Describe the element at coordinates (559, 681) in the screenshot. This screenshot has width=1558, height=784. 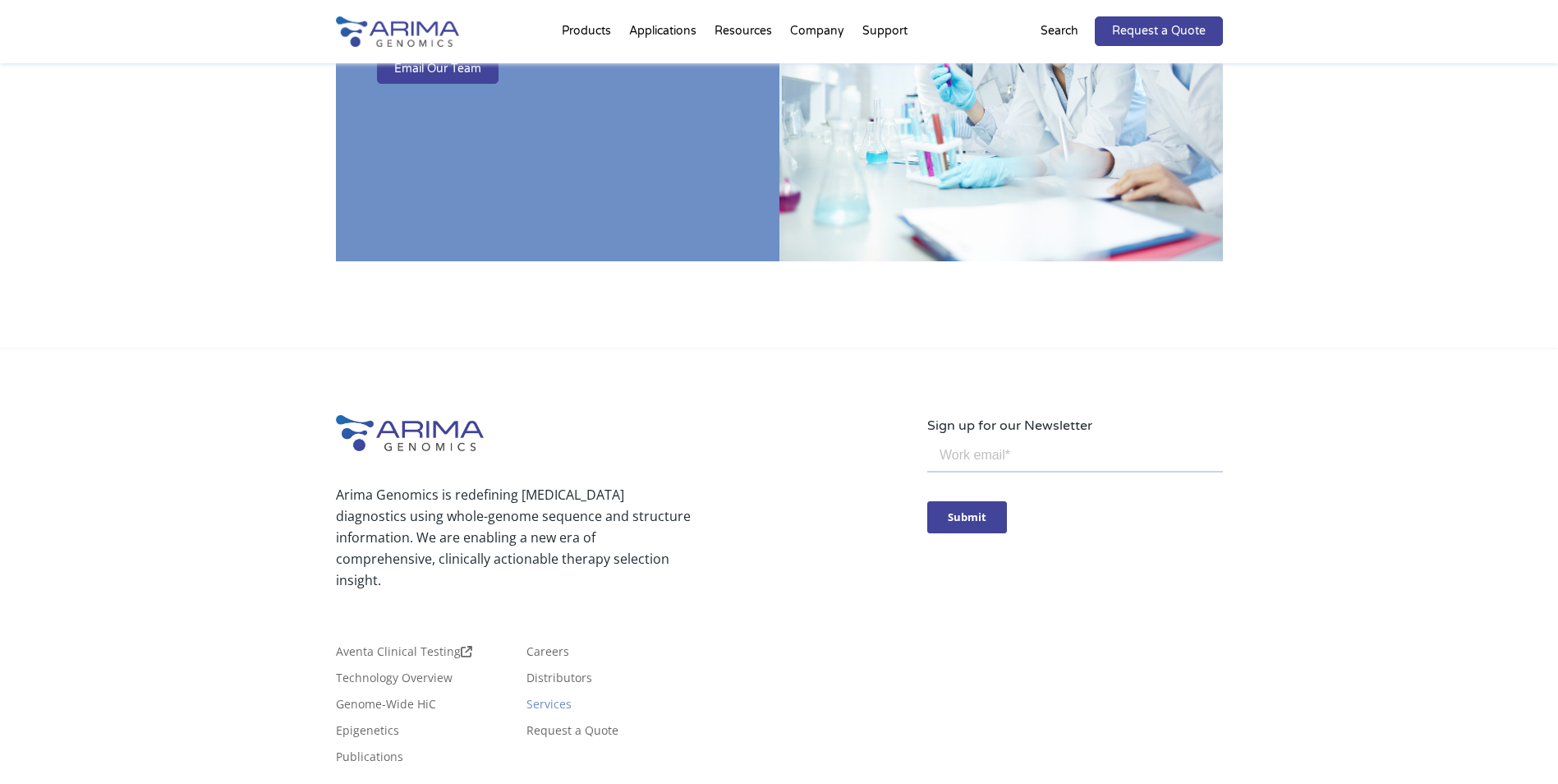
I see `a: Distributors` at that location.